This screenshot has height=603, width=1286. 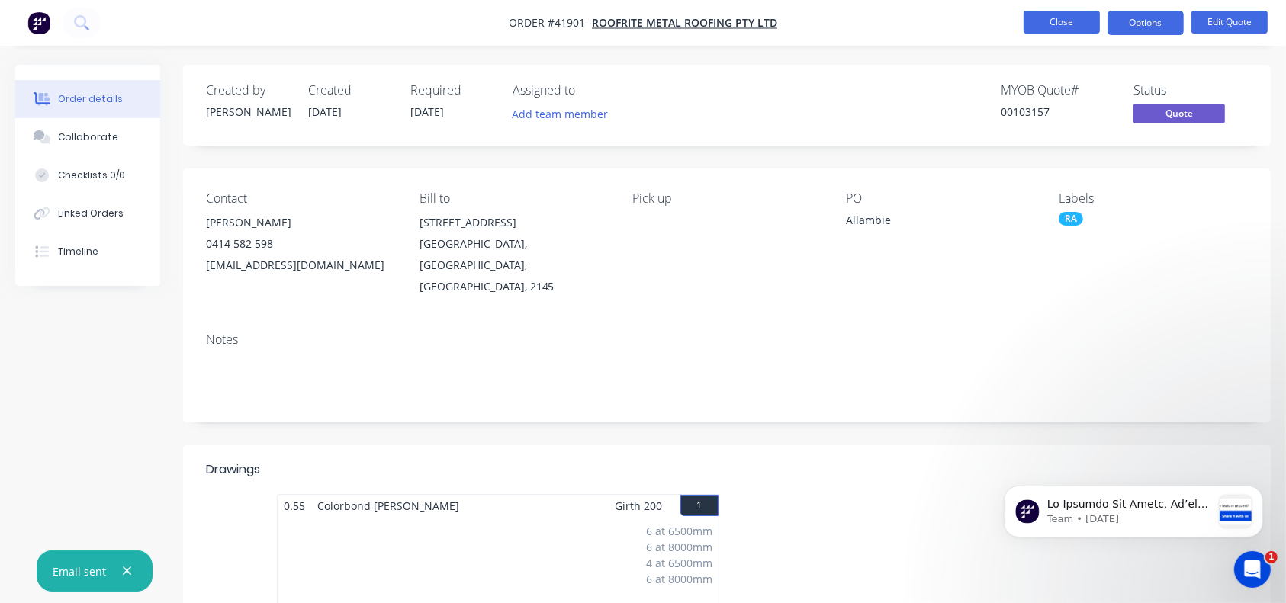 I want to click on button: Options, so click(x=1146, y=23).